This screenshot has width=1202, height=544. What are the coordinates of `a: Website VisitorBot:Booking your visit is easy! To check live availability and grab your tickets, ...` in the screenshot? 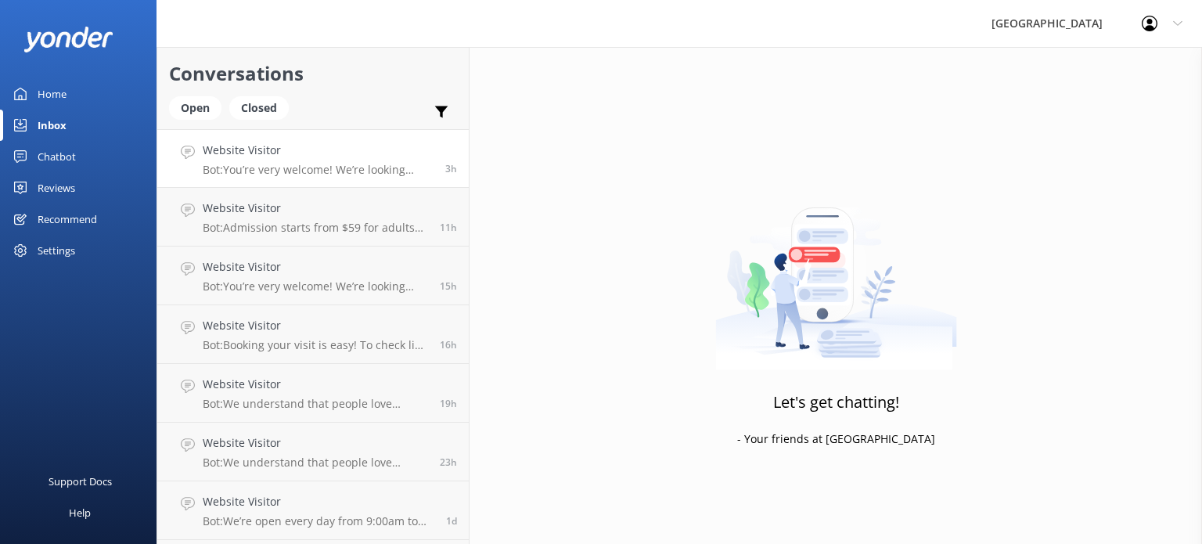 It's located at (313, 334).